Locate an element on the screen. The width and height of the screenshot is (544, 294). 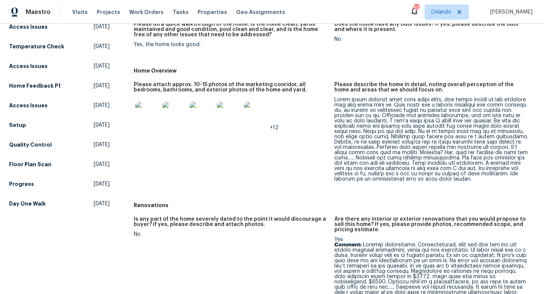
h5: Does the home have any odor issues? If yes, please describe the odor and where it is present. is located at coordinates (431, 27).